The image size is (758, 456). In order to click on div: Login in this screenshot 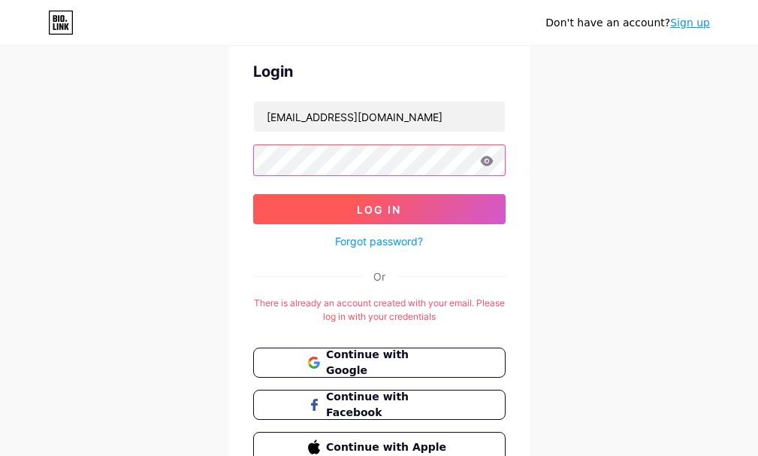, I will do `click(380, 71)`.